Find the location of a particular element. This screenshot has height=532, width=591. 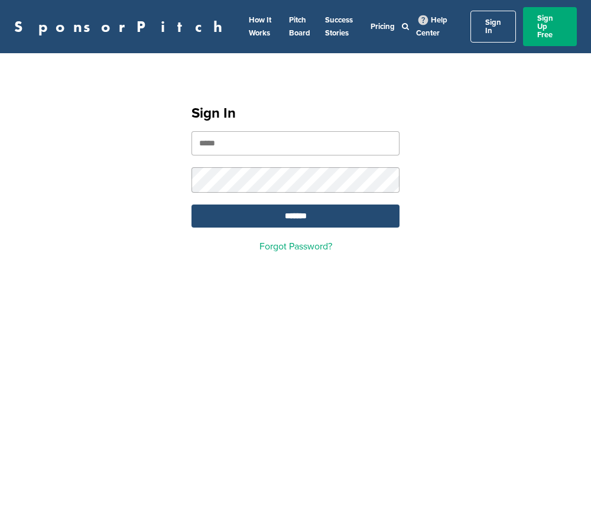

a: Sign In is located at coordinates (493, 27).